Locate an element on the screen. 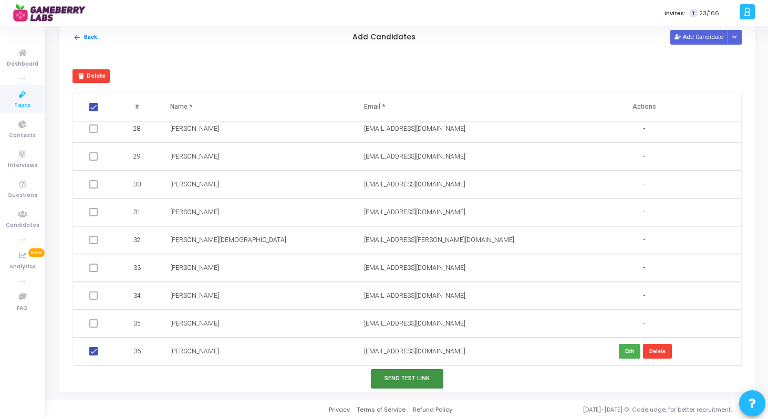 Image resolution: width=768 pixels, height=419 pixels. span: T is located at coordinates (693, 13).